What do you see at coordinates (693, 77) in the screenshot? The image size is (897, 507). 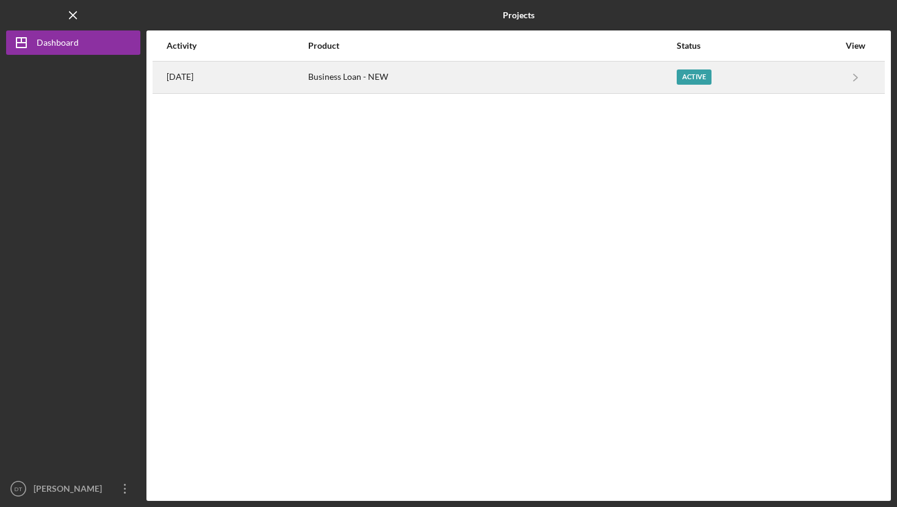 I see `div: Active` at bounding box center [693, 77].